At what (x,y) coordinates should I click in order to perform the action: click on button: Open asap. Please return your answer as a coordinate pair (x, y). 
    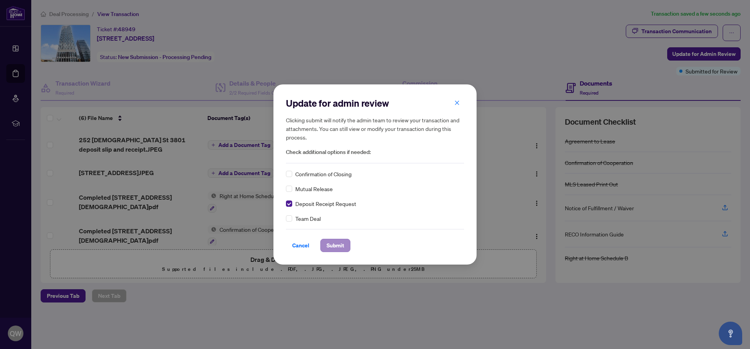
    Looking at the image, I should click on (731, 333).